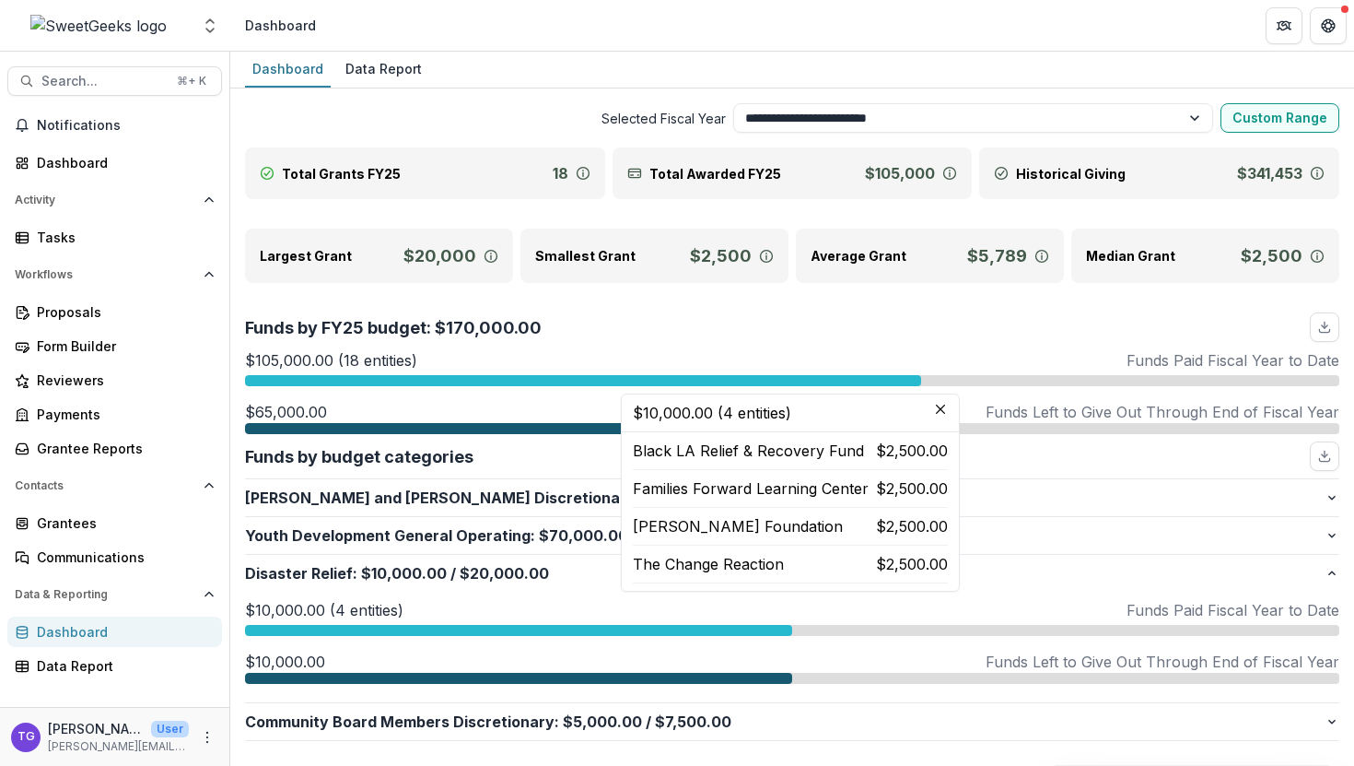 The height and width of the screenshot is (766, 1354). I want to click on p: $105,000, so click(900, 173).